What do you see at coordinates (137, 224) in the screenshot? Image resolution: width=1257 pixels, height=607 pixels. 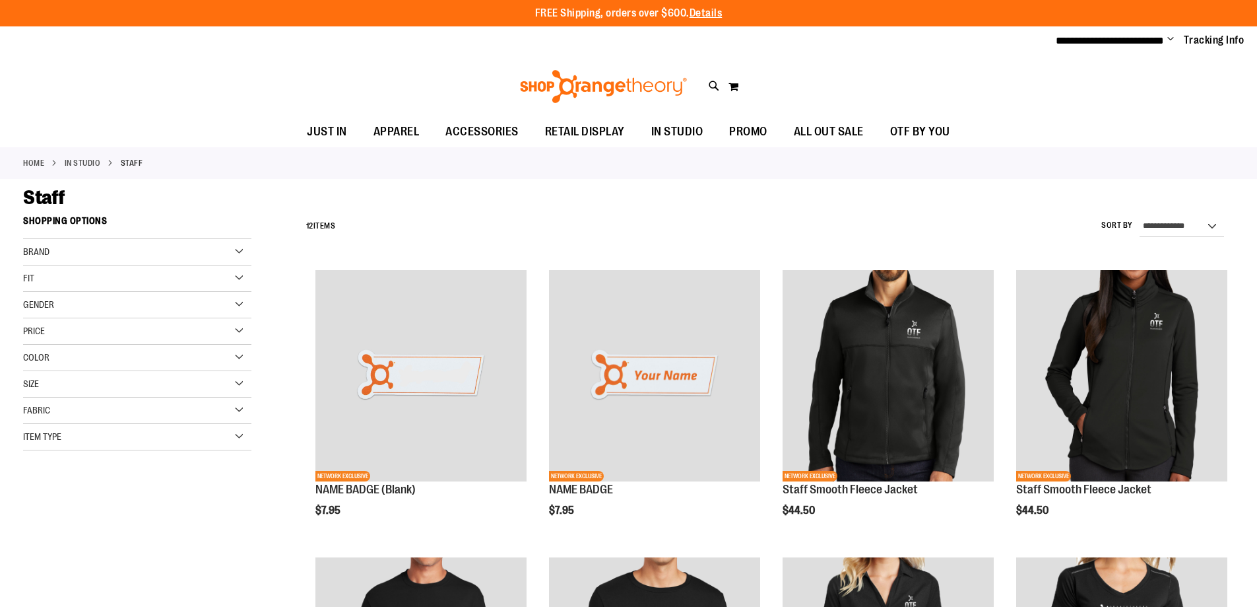 I see `strong: Shopping Options` at bounding box center [137, 224].